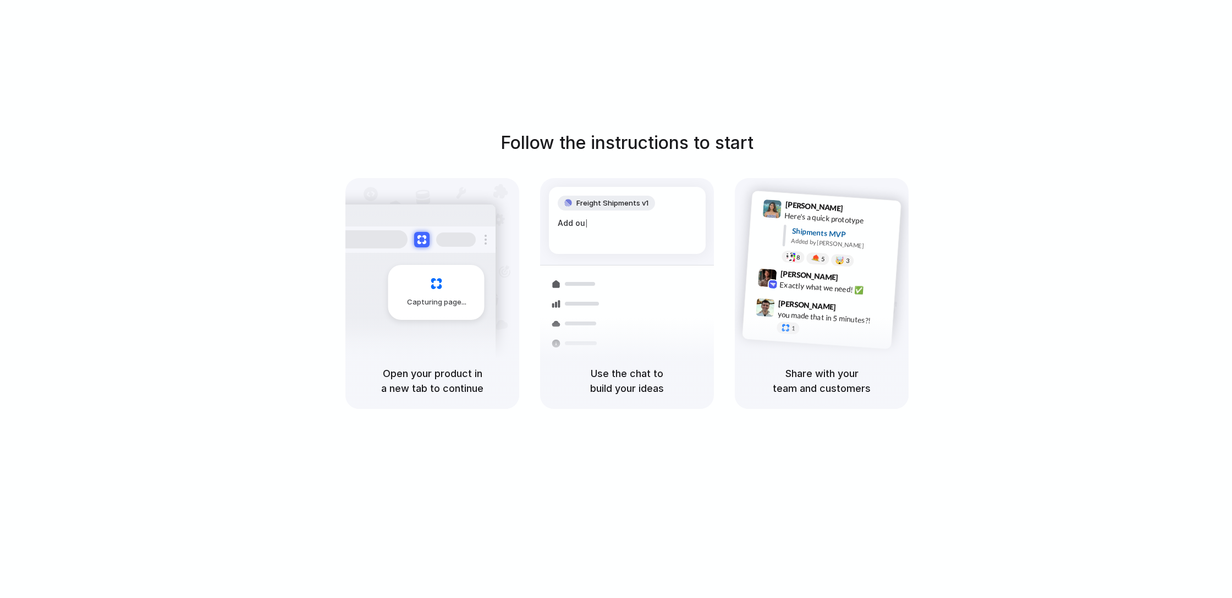 This screenshot has width=1232, height=598. What do you see at coordinates (798, 257) in the screenshot?
I see `span: 8` at bounding box center [798, 257].